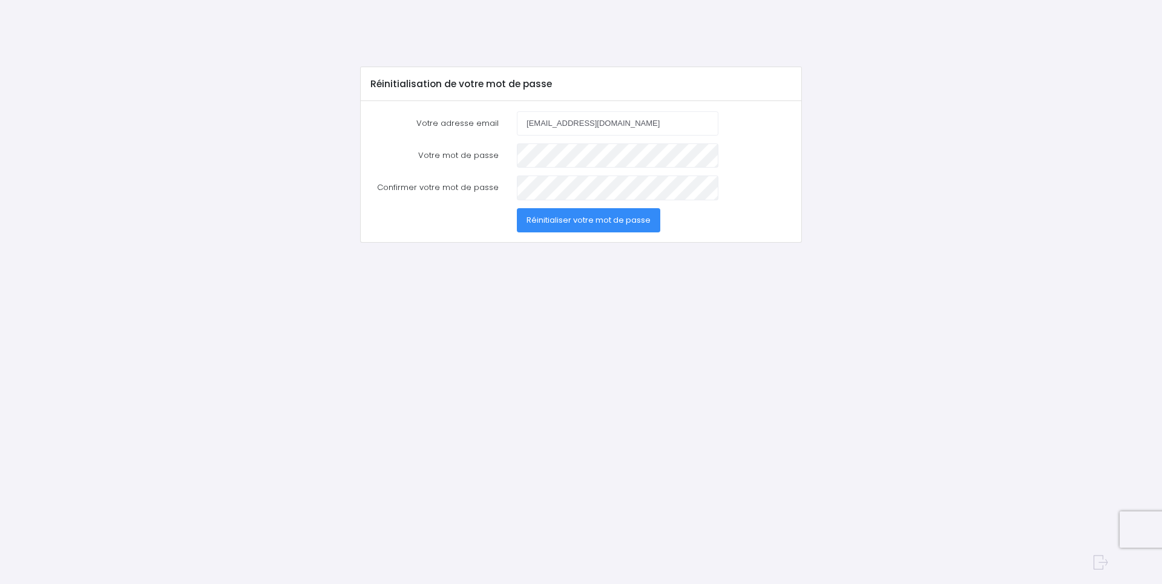  I want to click on label: Votre adresse email, so click(434, 123).